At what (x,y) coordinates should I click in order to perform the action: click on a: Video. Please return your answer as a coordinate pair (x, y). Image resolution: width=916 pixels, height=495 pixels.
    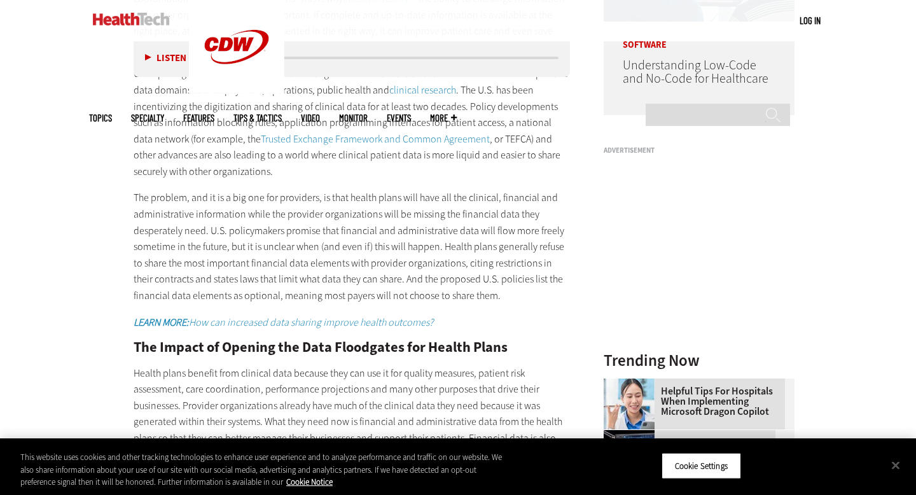
    Looking at the image, I should click on (311, 118).